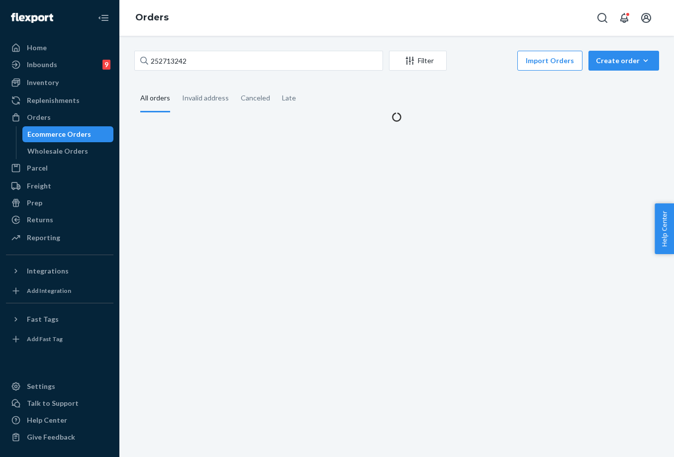  I want to click on div: Returns, so click(40, 220).